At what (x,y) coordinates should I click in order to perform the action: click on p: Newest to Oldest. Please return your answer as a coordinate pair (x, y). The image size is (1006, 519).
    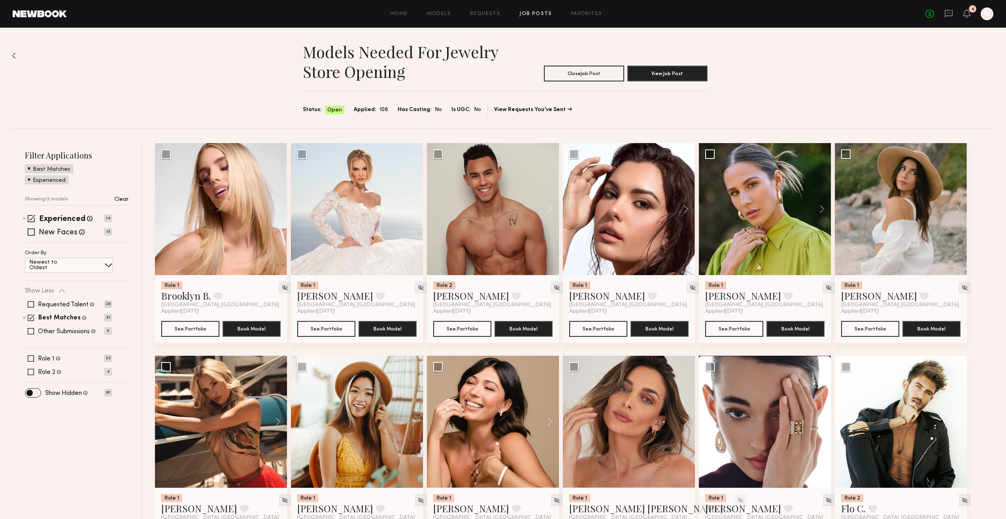
    Looking at the image, I should click on (53, 265).